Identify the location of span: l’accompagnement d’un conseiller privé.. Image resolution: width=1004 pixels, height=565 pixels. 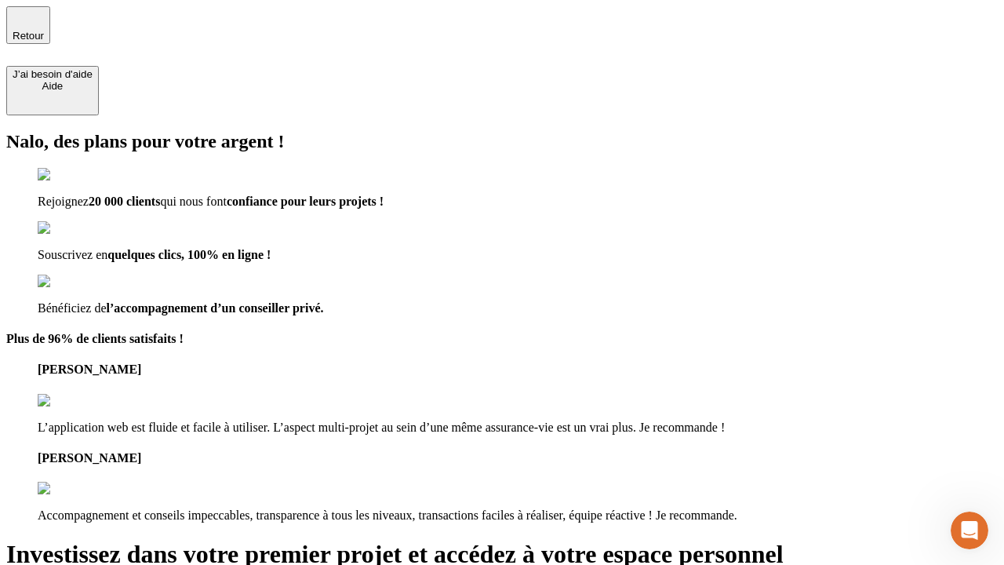
(215, 308).